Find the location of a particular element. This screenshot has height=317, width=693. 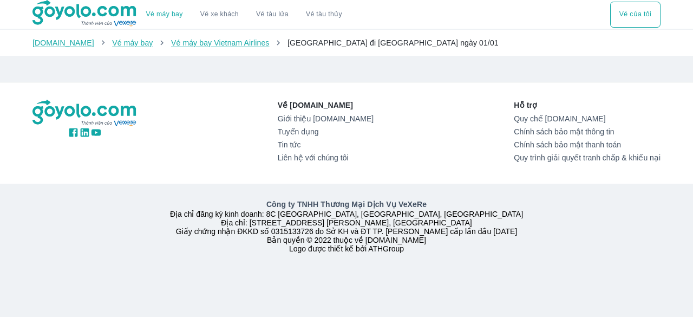

a: Liên hệ với chúng tôi is located at coordinates (326, 158).